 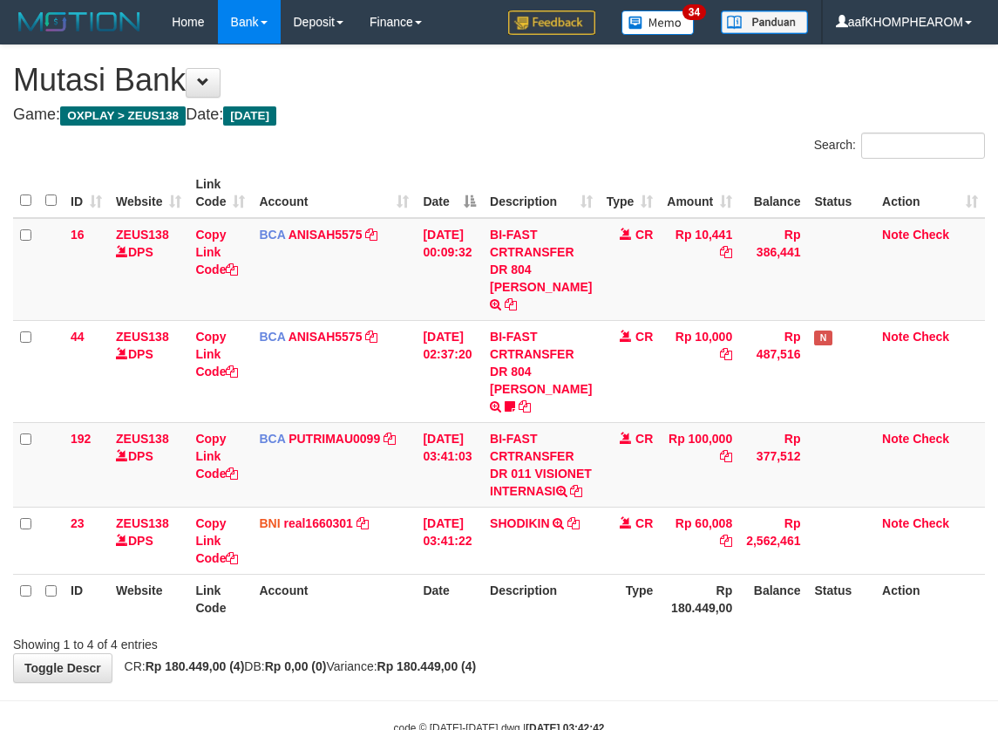 What do you see at coordinates (520, 523) in the screenshot?
I see `a: SHODIKIN` at bounding box center [520, 523].